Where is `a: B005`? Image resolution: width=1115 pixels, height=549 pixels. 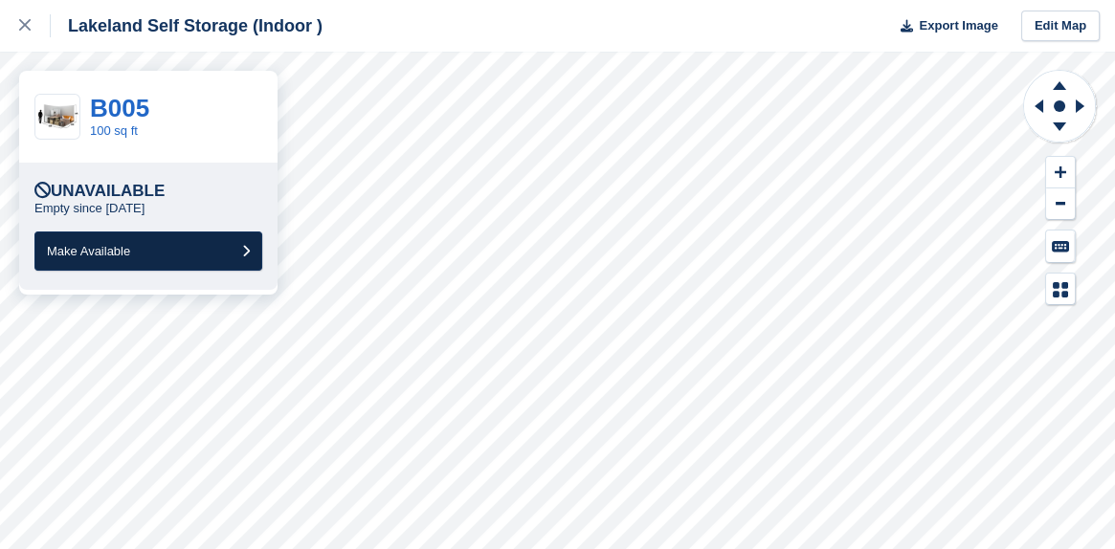
a: B005 is located at coordinates (120, 108).